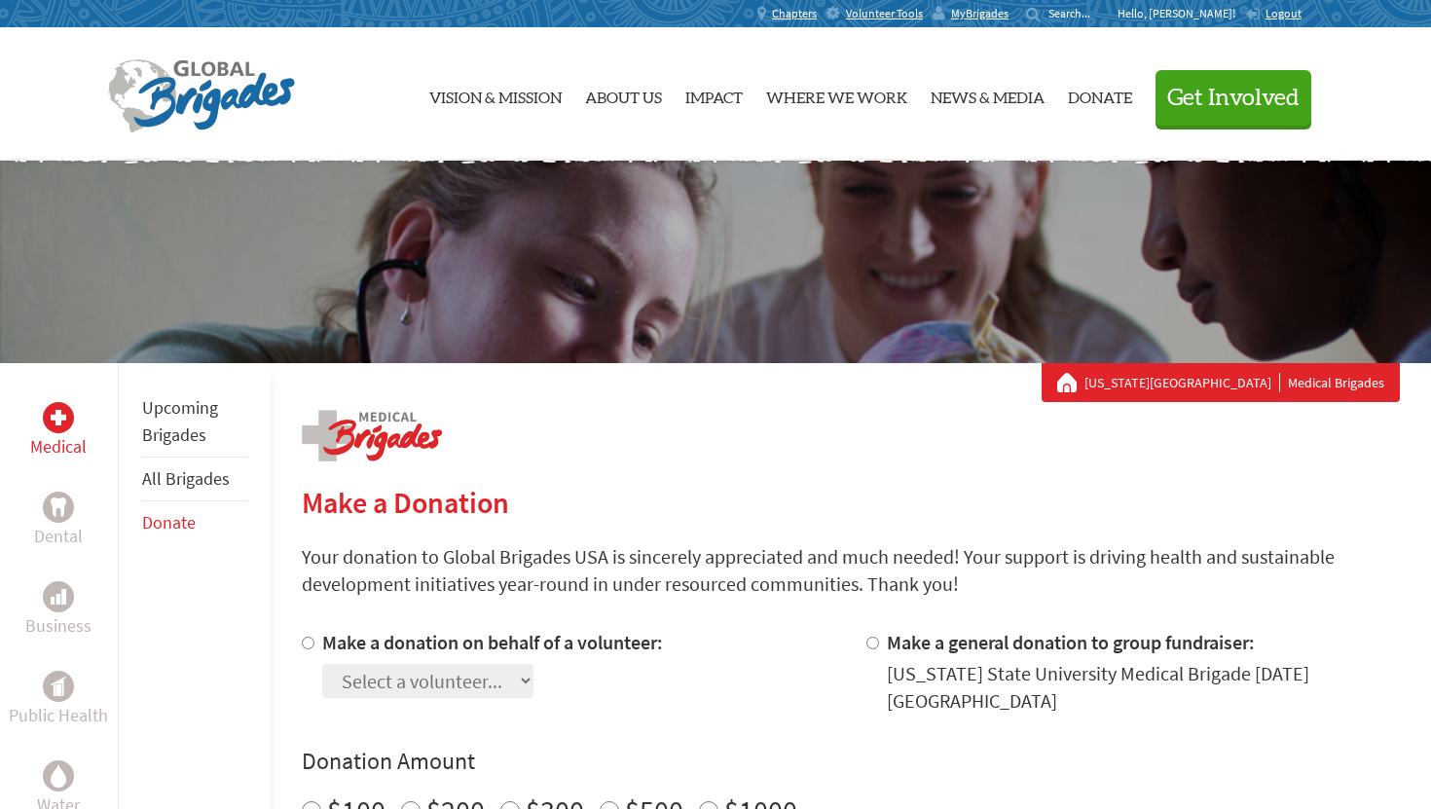 Image resolution: width=1431 pixels, height=809 pixels. I want to click on span: Get Involved, so click(1233, 98).